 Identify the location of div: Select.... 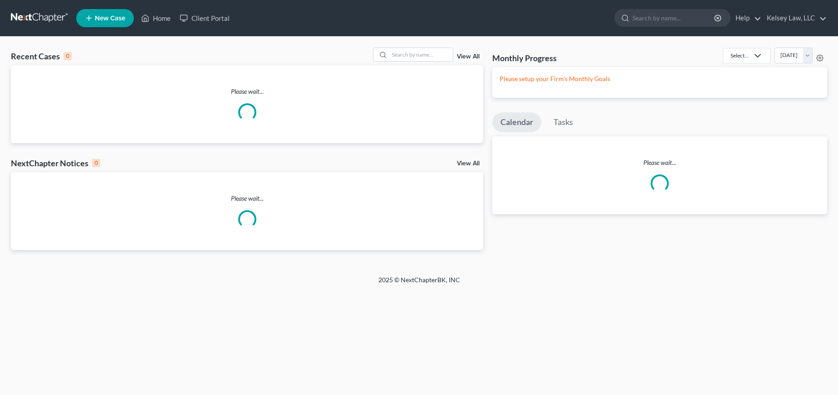
(739, 55).